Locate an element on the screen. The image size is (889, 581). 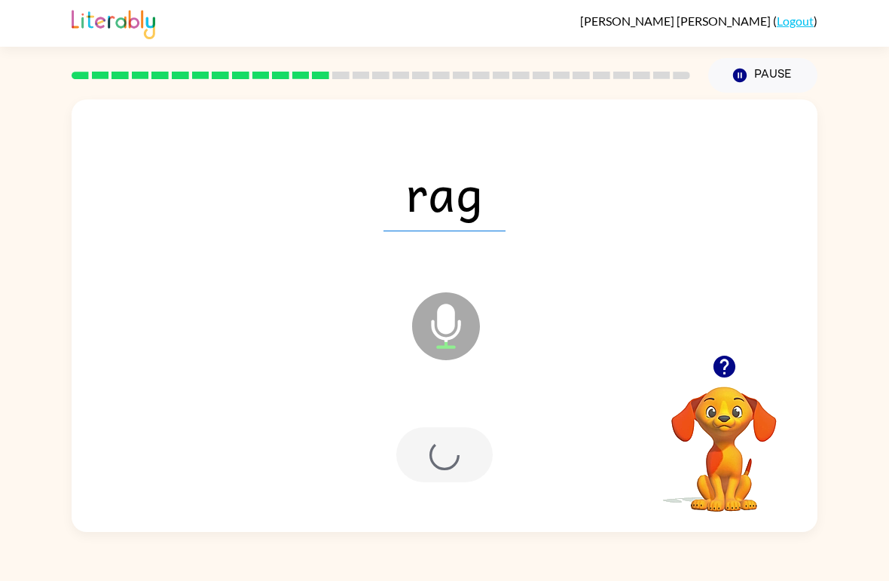
video: Your browser must support playing .mp4 files to use Literably. Please try using another browser. is located at coordinates (724, 438).